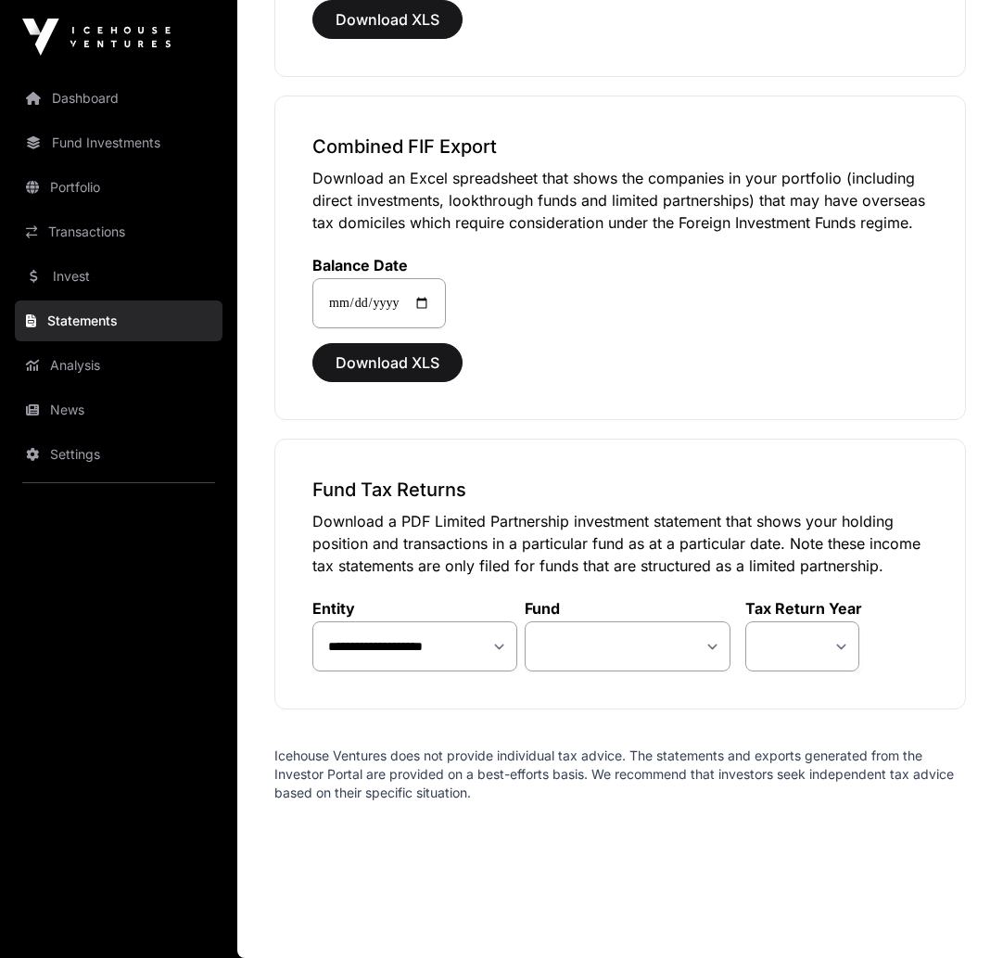  What do you see at coordinates (379, 265) in the screenshot?
I see `label: Balance Date` at bounding box center [379, 265].